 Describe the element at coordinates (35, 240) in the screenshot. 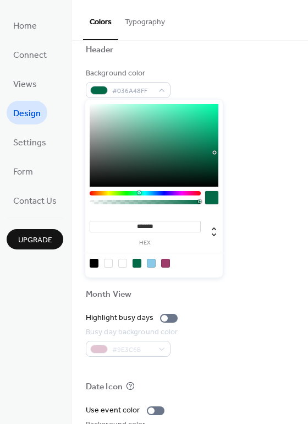

I see `span: Upgrade` at that location.